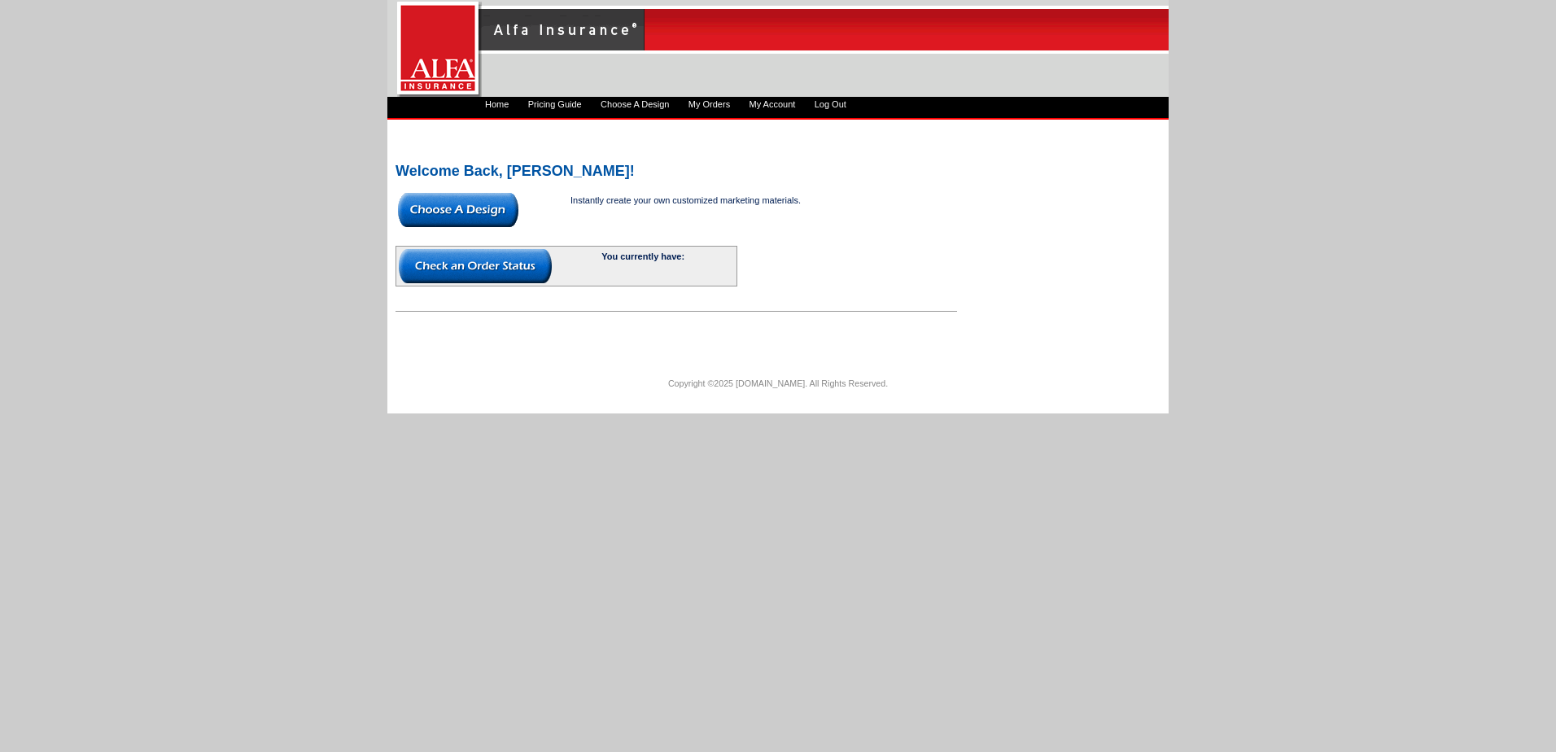 This screenshot has width=1556, height=752. Describe the element at coordinates (643, 256) in the screenshot. I see `b: You currently have:` at that location.